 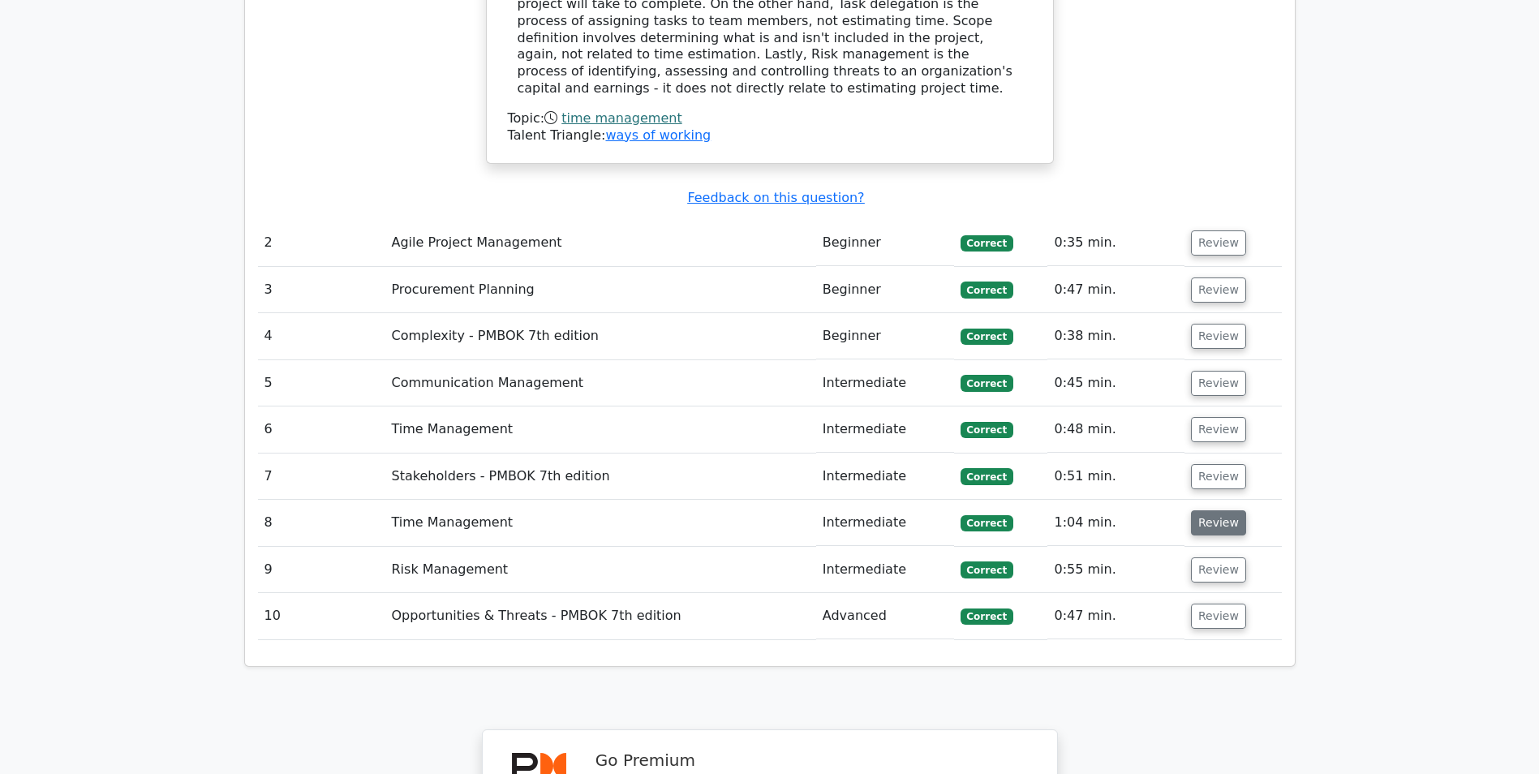 I want to click on td: 2, so click(x=321, y=243).